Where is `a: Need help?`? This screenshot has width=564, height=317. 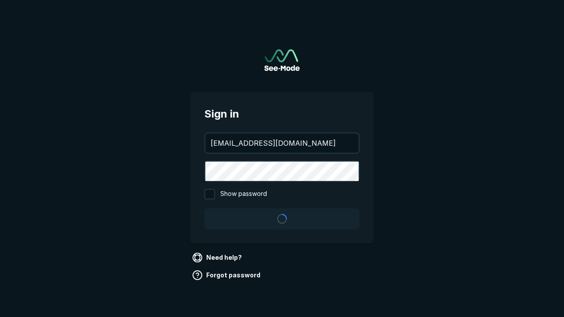 a: Need help? is located at coordinates (218, 258).